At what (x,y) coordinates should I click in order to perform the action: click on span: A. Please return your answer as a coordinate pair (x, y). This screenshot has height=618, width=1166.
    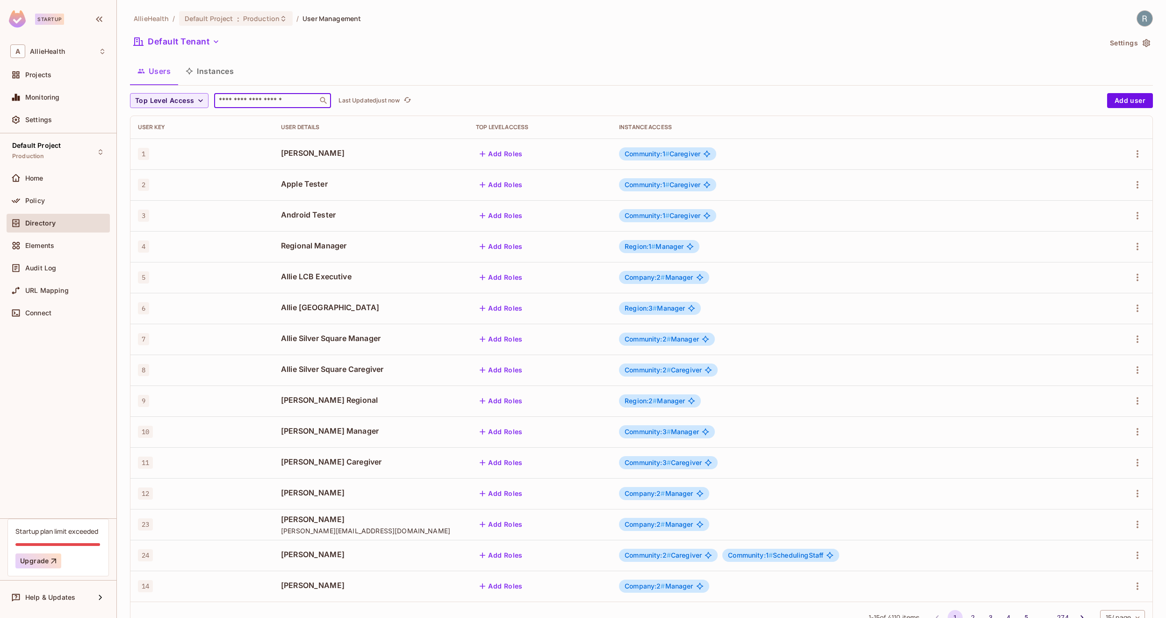
    Looking at the image, I should click on (18, 51).